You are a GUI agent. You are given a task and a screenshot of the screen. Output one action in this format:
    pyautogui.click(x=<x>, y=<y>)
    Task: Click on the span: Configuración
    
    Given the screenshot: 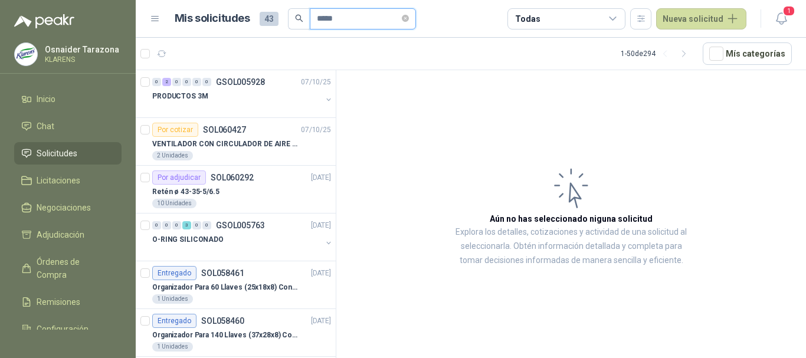 What is the action you would take?
    pyautogui.click(x=63, y=329)
    